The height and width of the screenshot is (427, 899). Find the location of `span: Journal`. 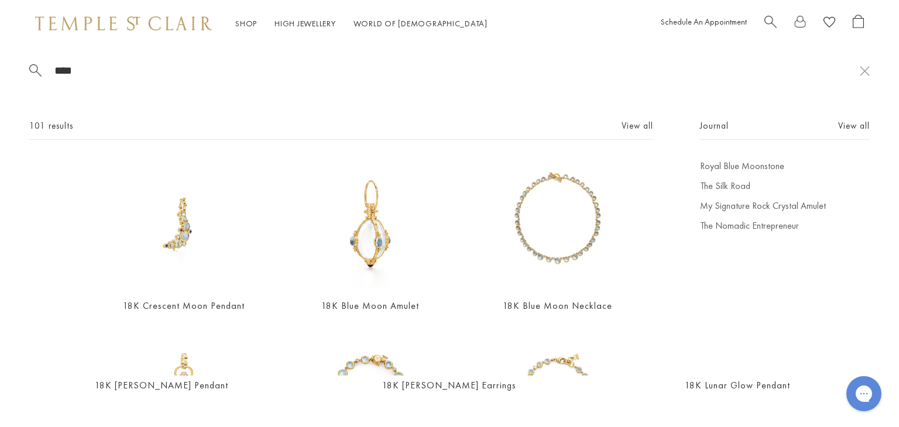

span: Journal is located at coordinates (714, 126).